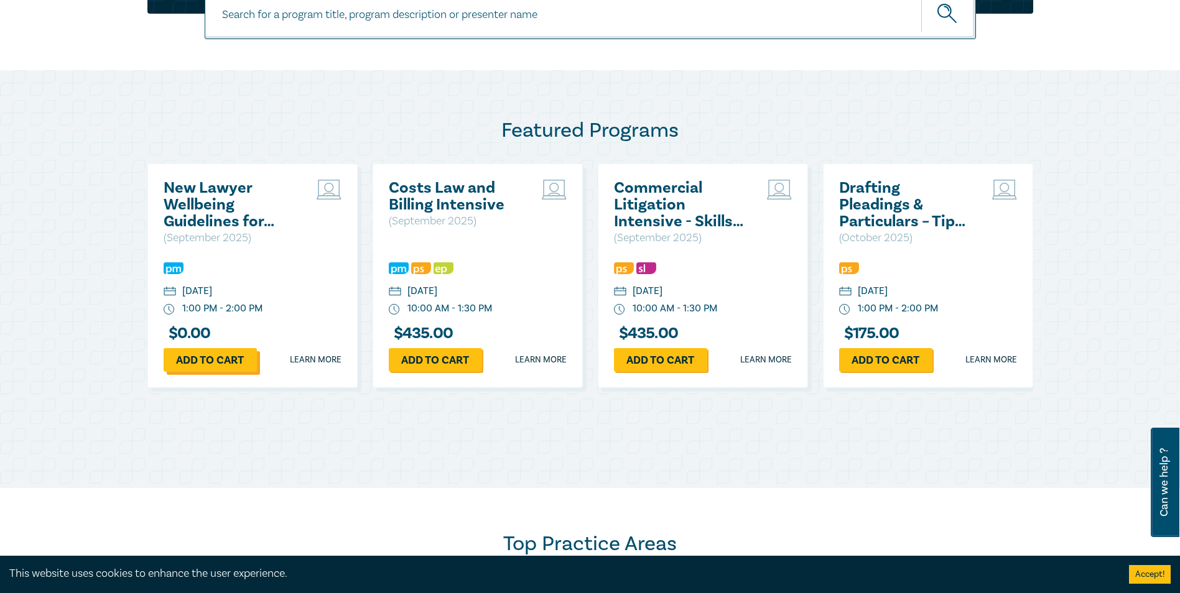 Image resolution: width=1180 pixels, height=593 pixels. What do you see at coordinates (187, 333) in the screenshot?
I see `h3: $ 0.00` at bounding box center [187, 333].